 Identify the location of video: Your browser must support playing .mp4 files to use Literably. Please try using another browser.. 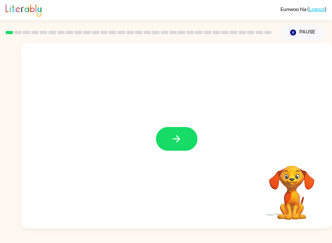
(292, 188).